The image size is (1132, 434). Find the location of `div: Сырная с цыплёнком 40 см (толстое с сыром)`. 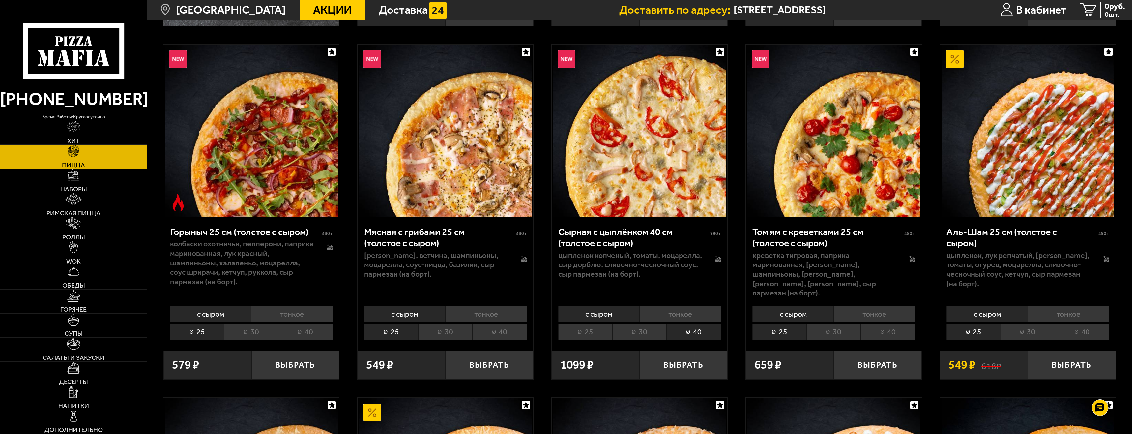

div: Сырная с цыплёнком 40 см (толстое с сыром) is located at coordinates (634, 237).